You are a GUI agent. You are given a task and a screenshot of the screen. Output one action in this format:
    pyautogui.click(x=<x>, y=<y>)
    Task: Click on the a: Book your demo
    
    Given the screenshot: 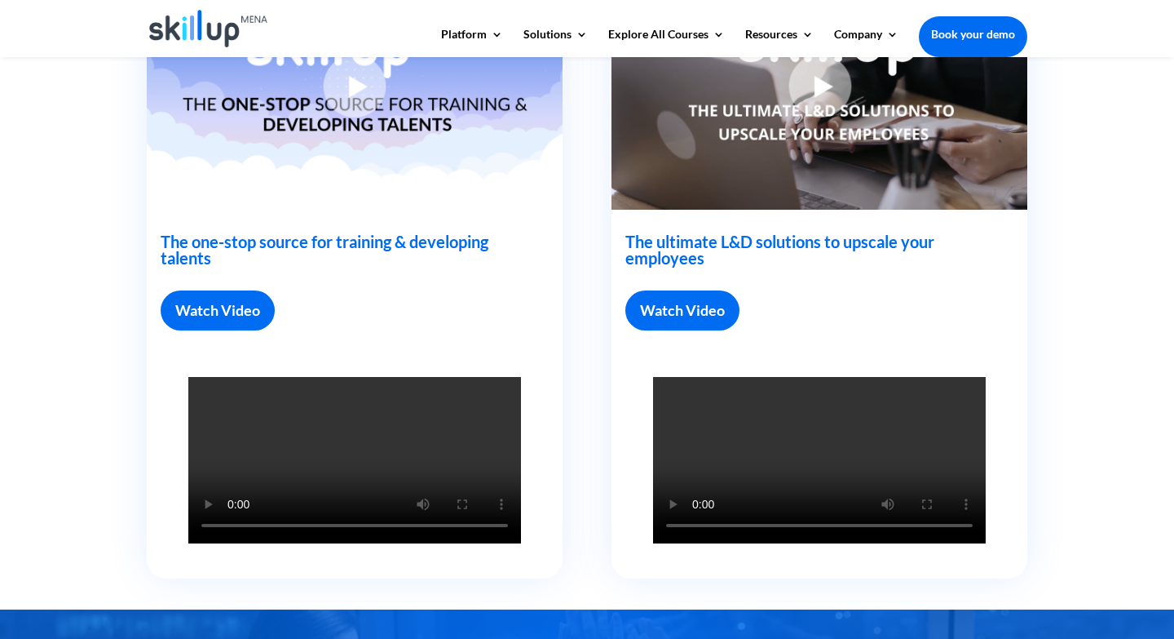 What is the action you would take?
    pyautogui.click(x=973, y=34)
    